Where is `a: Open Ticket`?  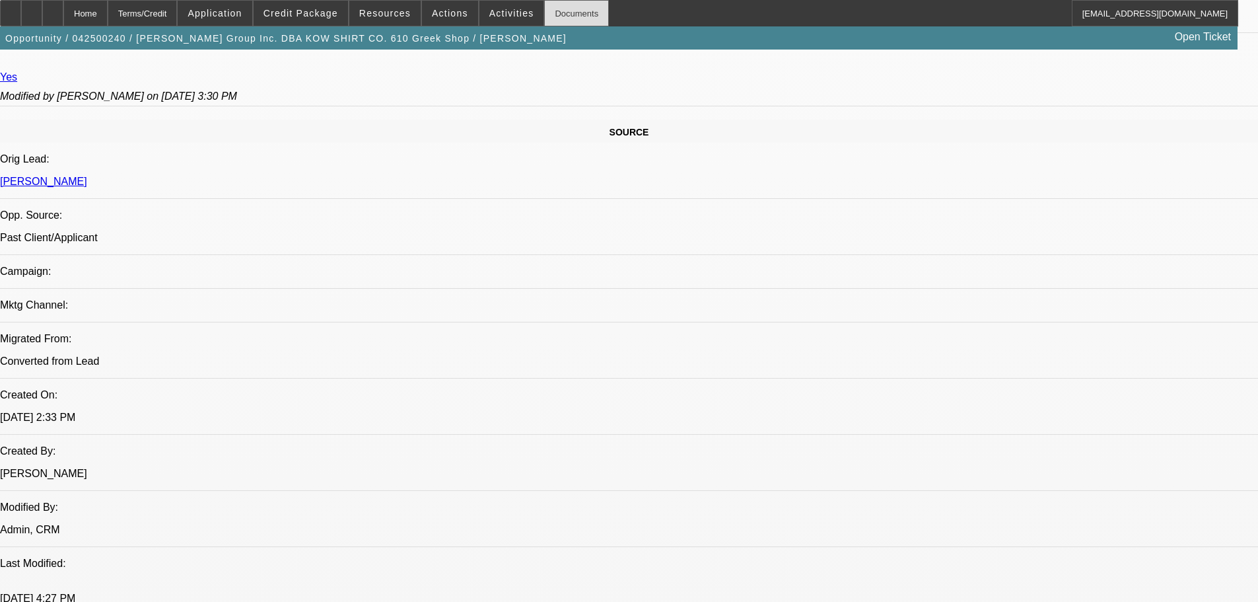
a: Open Ticket is located at coordinates (1203, 37).